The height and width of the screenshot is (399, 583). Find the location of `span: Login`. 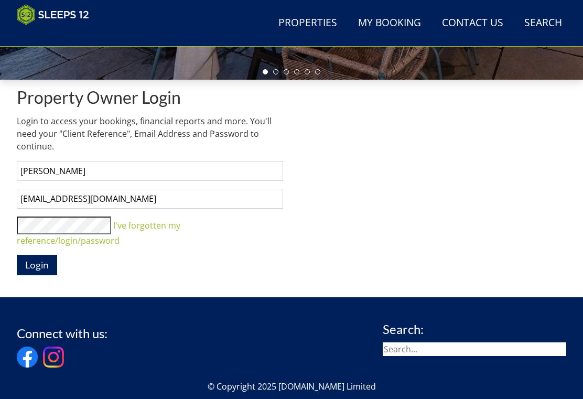

span: Login is located at coordinates (37, 265).